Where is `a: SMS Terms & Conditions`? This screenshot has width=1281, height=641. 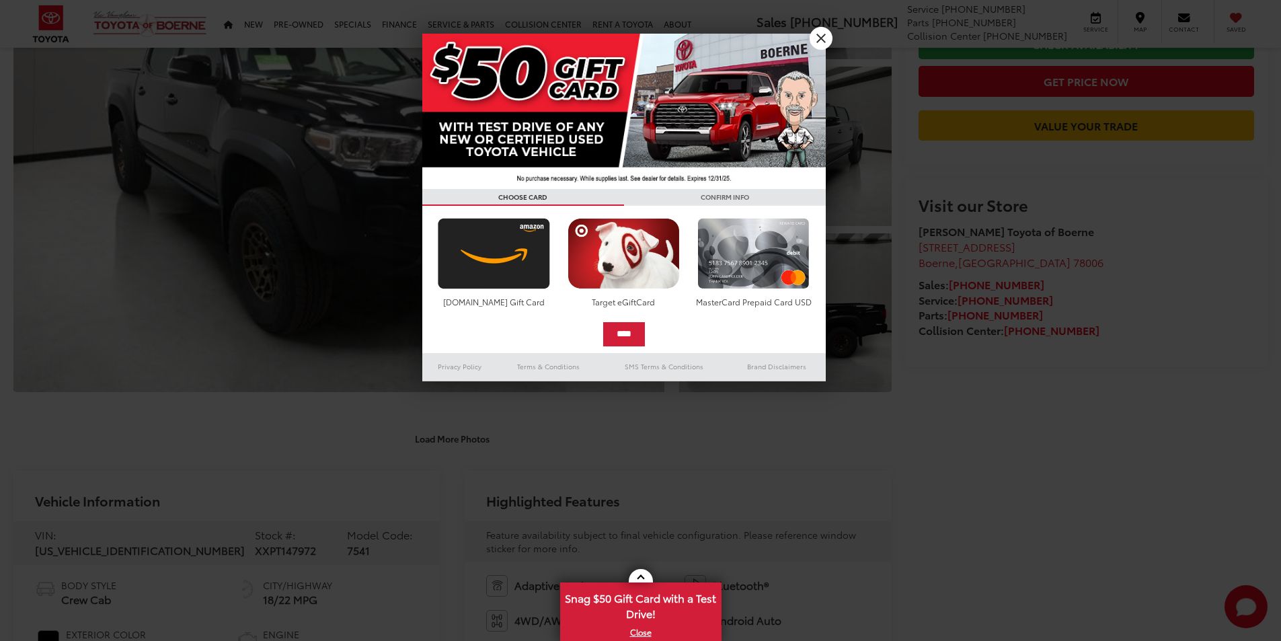 a: SMS Terms & Conditions is located at coordinates (663, 366).